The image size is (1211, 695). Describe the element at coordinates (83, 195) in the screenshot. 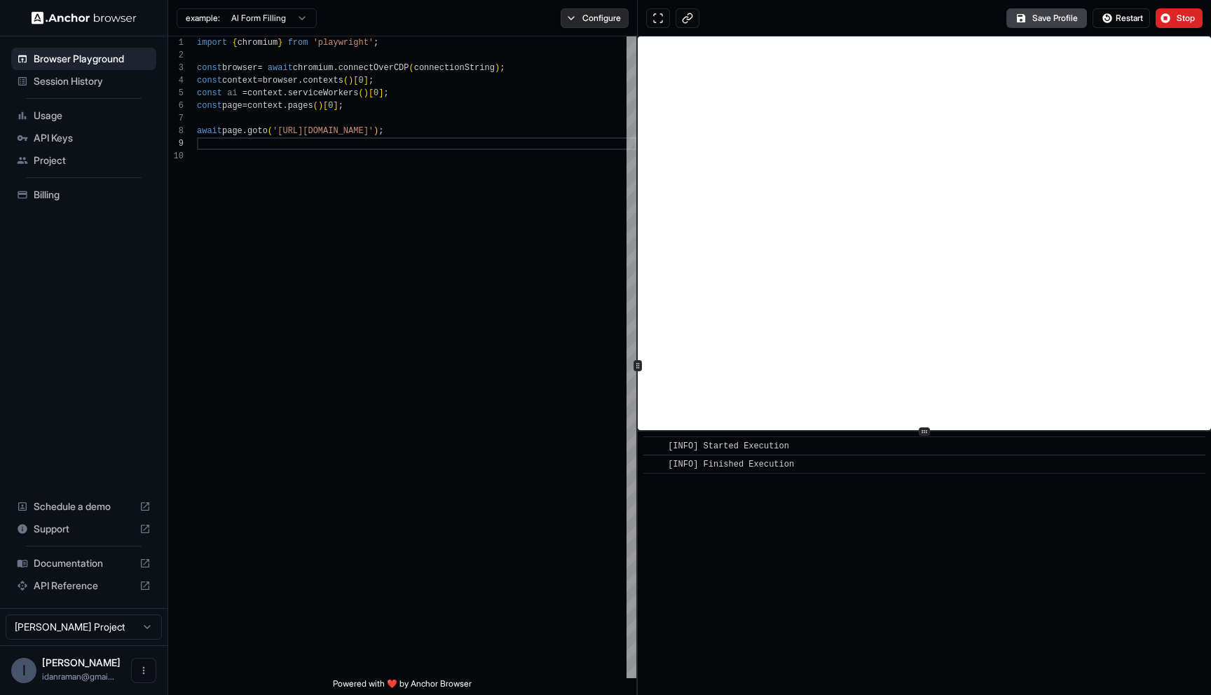

I see `div: Billing` at that location.